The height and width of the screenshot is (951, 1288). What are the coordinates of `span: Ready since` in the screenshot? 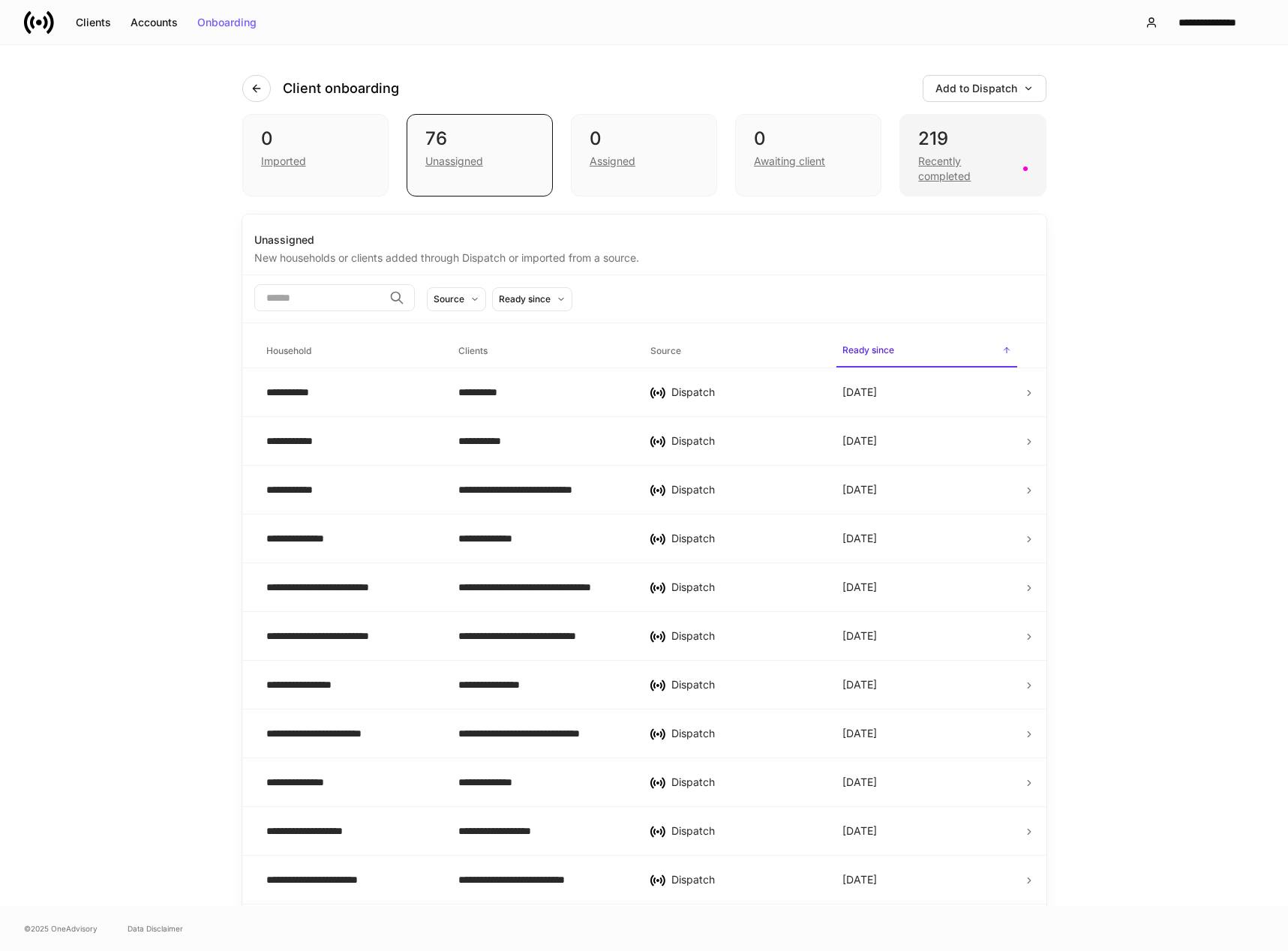 It's located at (926, 351).